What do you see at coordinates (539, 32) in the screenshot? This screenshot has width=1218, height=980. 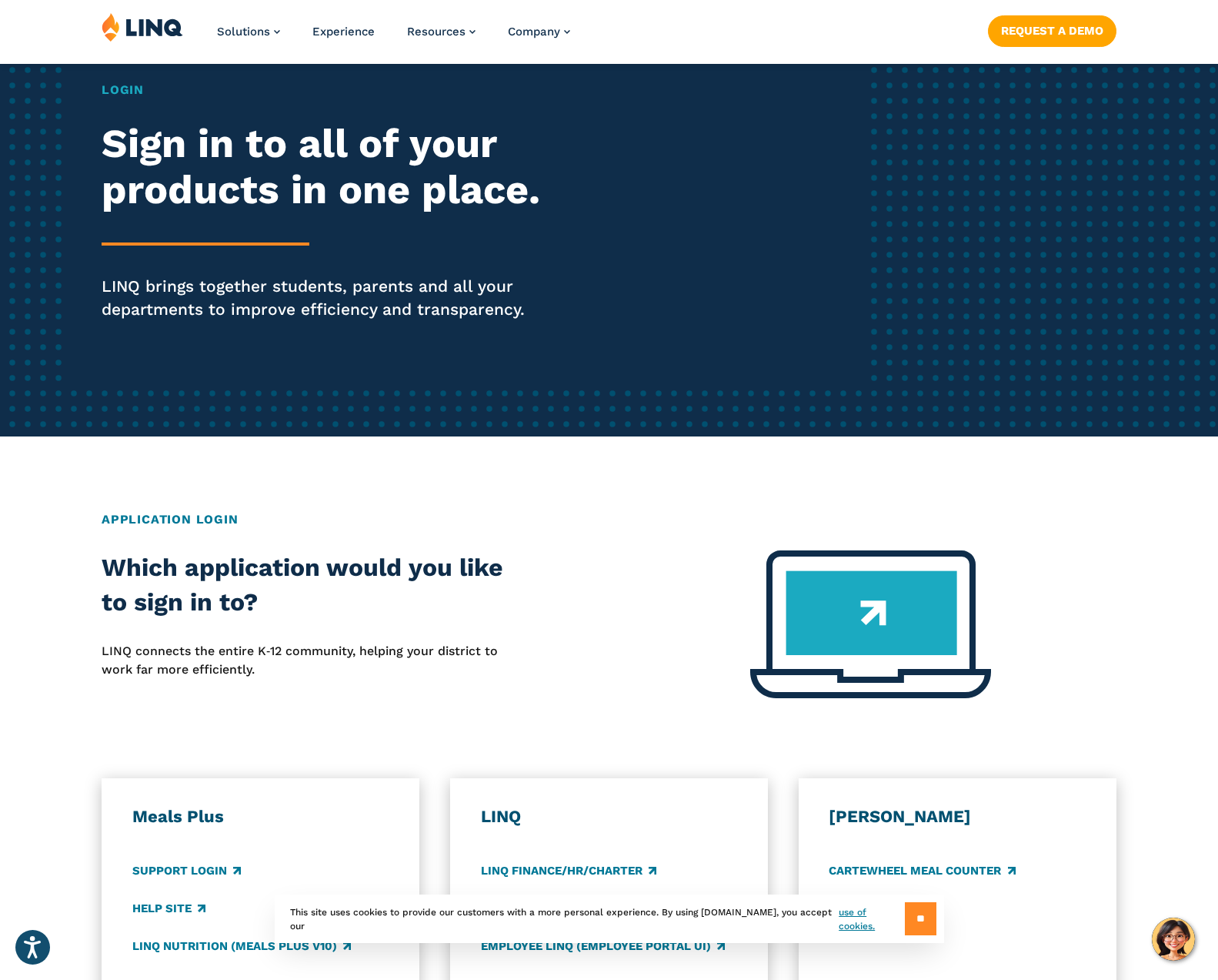 I see `a: Company` at bounding box center [539, 32].